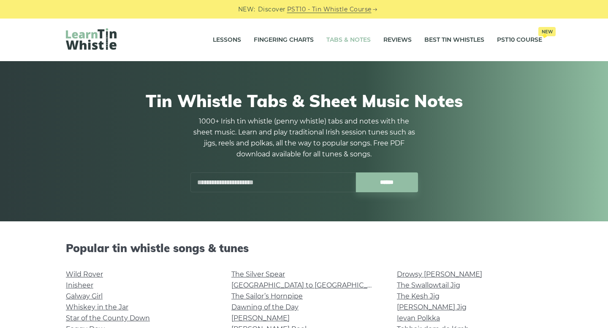 This screenshot has height=328, width=608. I want to click on a: Ievan Polkka, so click(418, 318).